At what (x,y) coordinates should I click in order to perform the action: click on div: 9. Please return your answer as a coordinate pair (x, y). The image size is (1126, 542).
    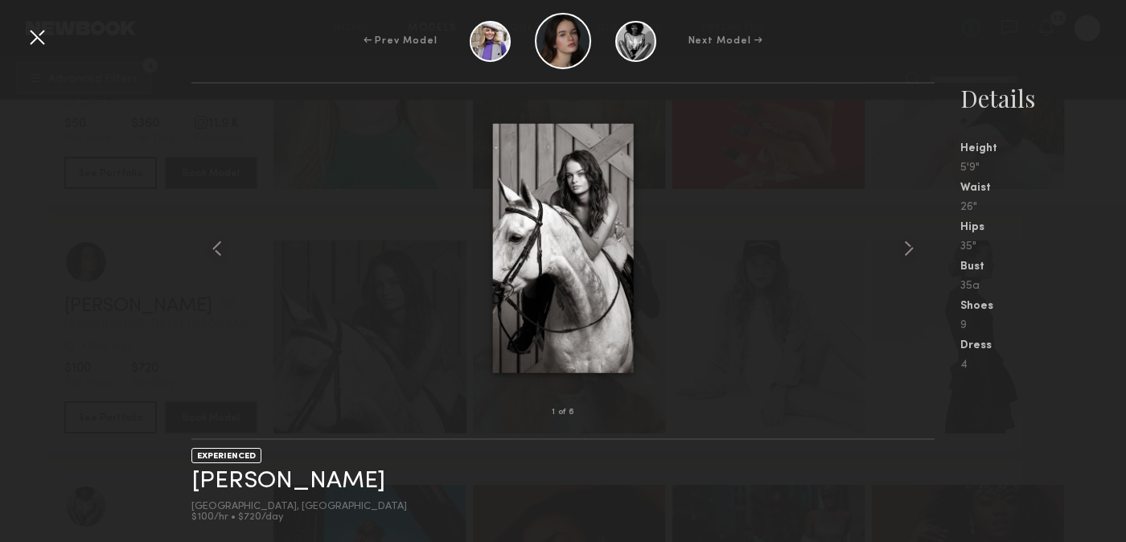
    Looking at the image, I should click on (1043, 326).